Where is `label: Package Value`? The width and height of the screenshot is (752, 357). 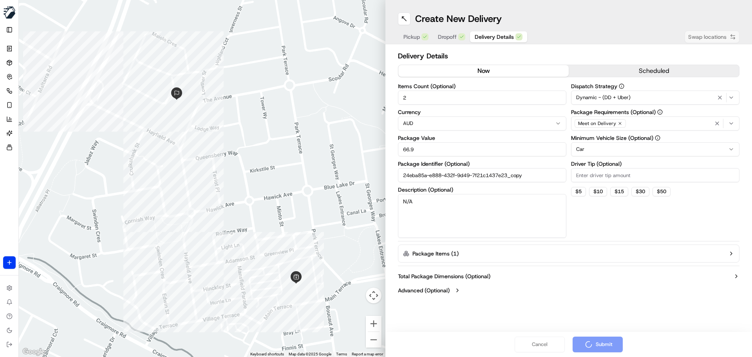 label: Package Value is located at coordinates (482, 138).